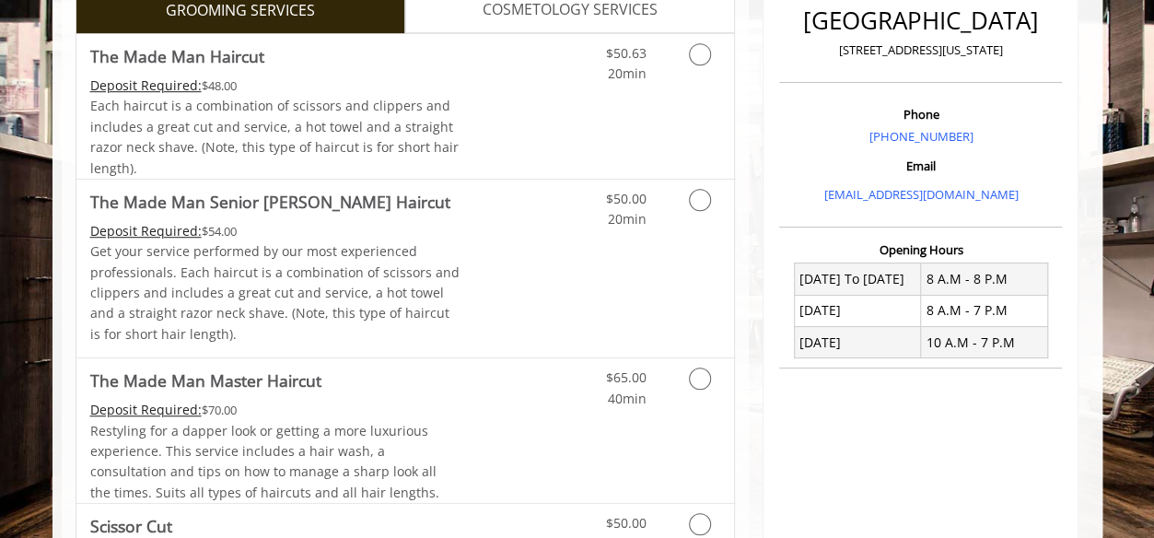 The height and width of the screenshot is (538, 1154). I want to click on span: 40min, so click(626, 398).